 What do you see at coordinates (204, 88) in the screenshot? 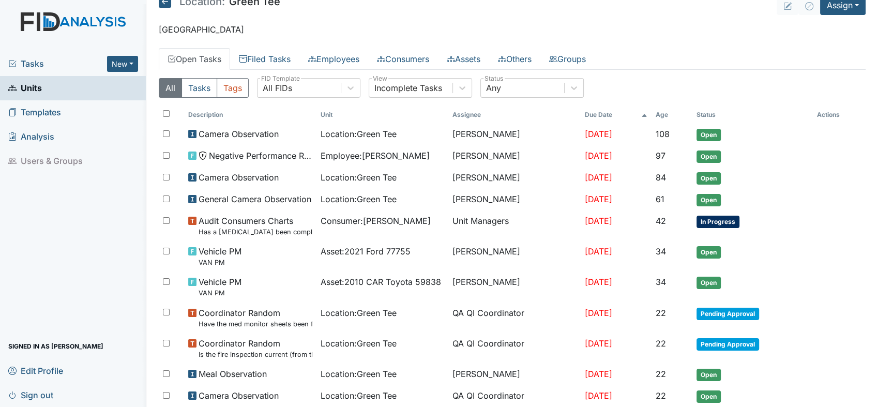
I see `div: Type filter` at bounding box center [204, 88].